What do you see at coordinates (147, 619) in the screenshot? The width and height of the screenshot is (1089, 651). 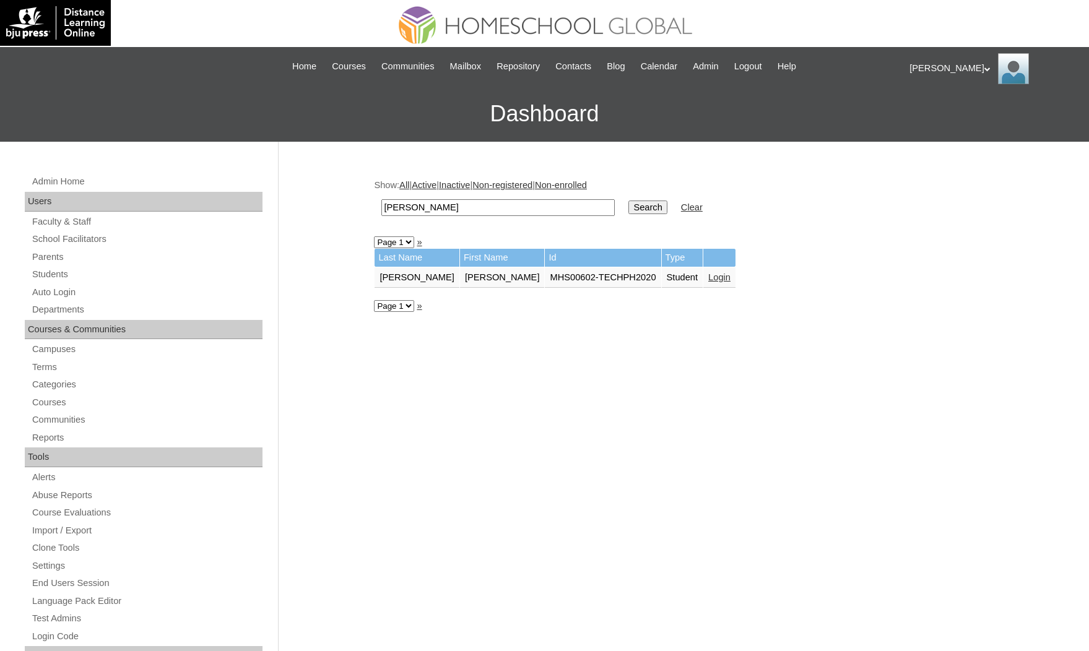 I see `a: Test Admins` at bounding box center [147, 619].